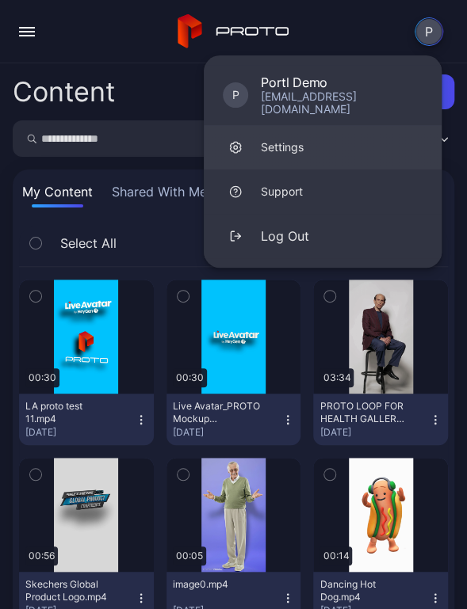  What do you see at coordinates (63, 92) in the screenshot?
I see `div: Content` at bounding box center [63, 92].